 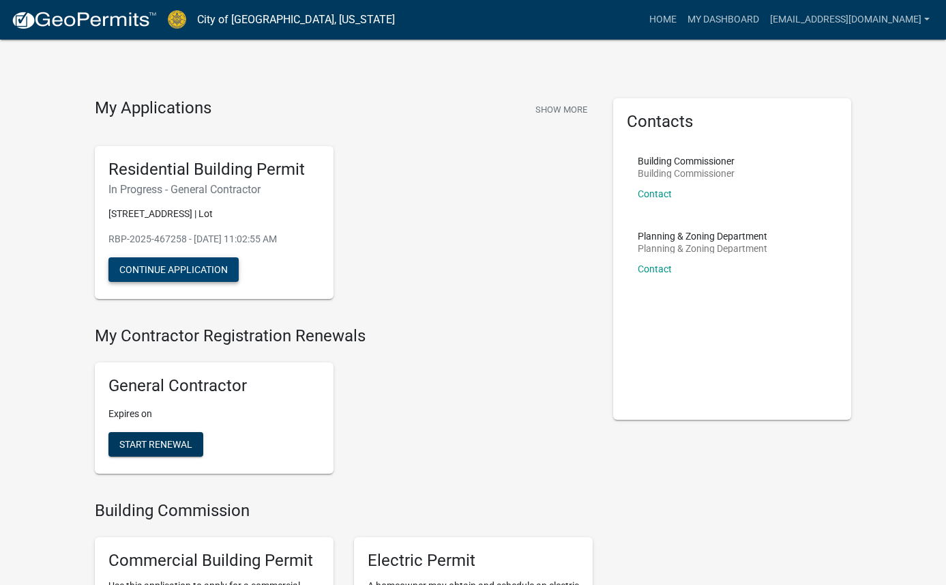 I want to click on wm-registration-list-section: My Contractor Registration Renewals, so click(x=344, y=405).